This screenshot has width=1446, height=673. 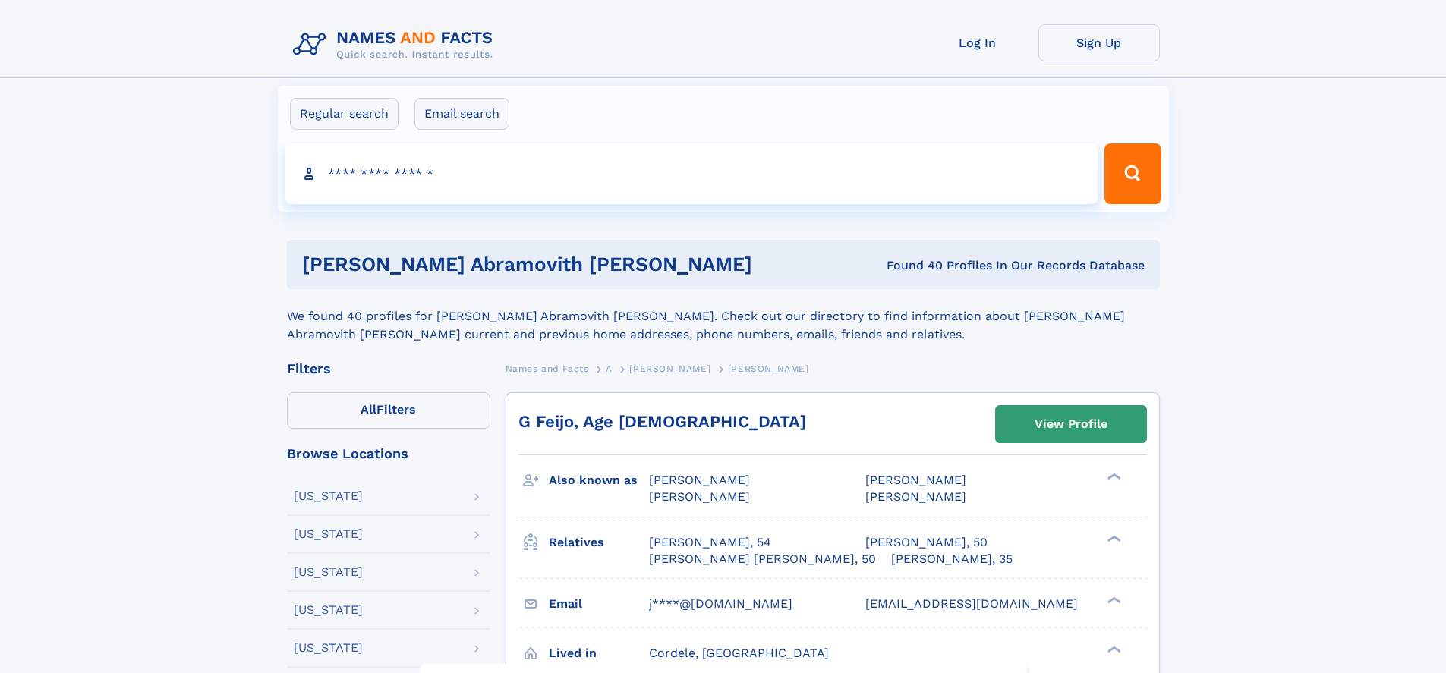 I want to click on span: A, so click(x=609, y=369).